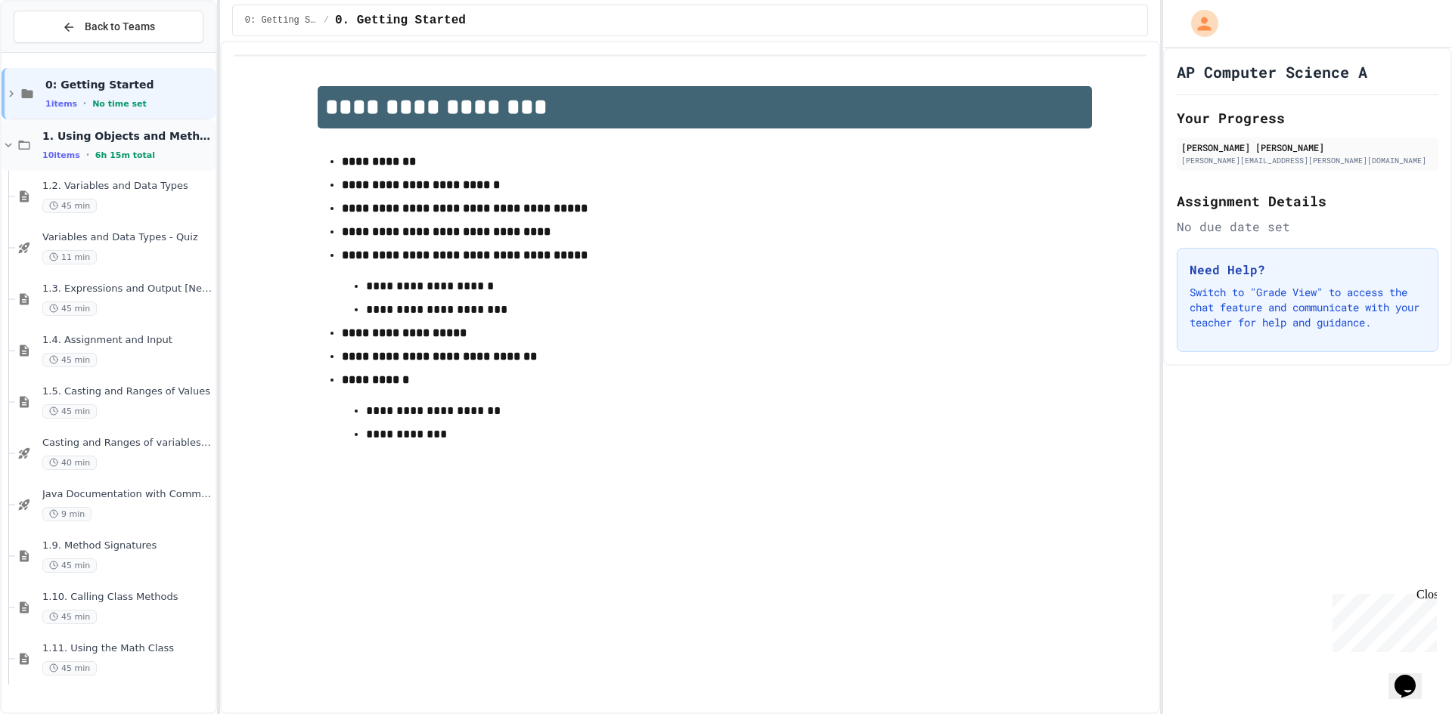 The image size is (1452, 714). What do you see at coordinates (119, 104) in the screenshot?
I see `span: No time set` at bounding box center [119, 104].